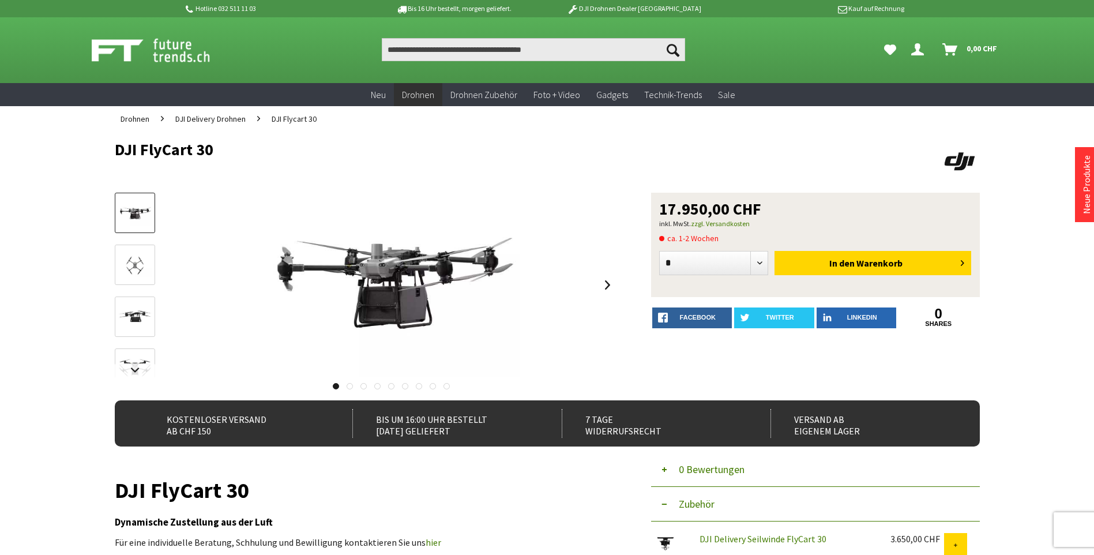 This screenshot has height=555, width=1094. What do you see at coordinates (612, 95) in the screenshot?
I see `a: Gadgets` at bounding box center [612, 95].